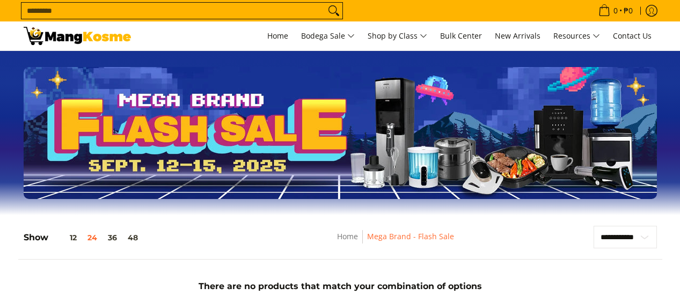 This screenshot has width=680, height=295. What do you see at coordinates (411, 236) in the screenshot?
I see `a: Mega Brand - Flash Sale` at bounding box center [411, 236].